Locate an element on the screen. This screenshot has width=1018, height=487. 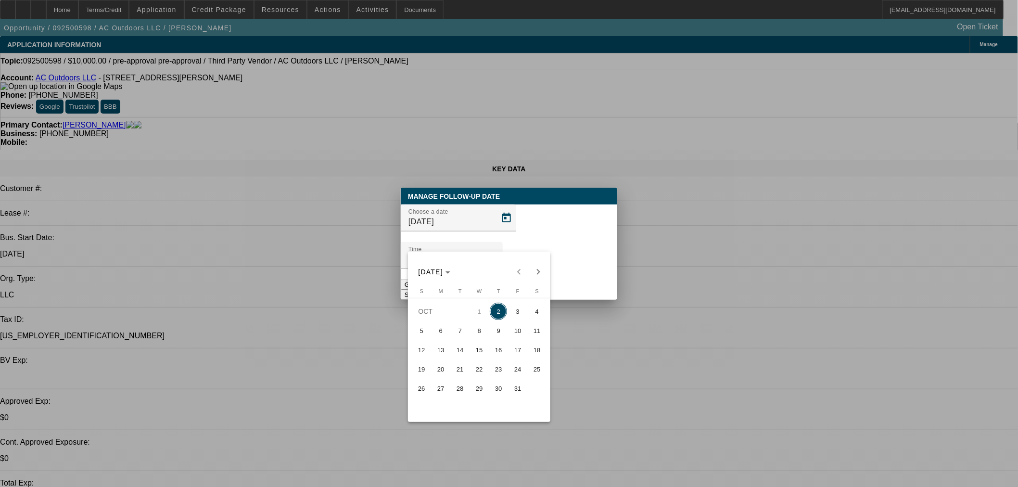
span: W is located at coordinates (479, 291).